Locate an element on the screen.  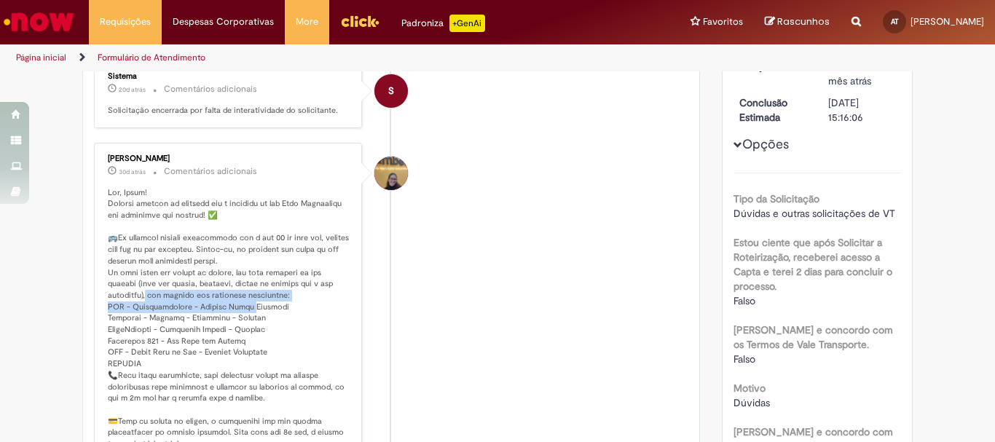
img: ServiceNow is located at coordinates (39, 22).